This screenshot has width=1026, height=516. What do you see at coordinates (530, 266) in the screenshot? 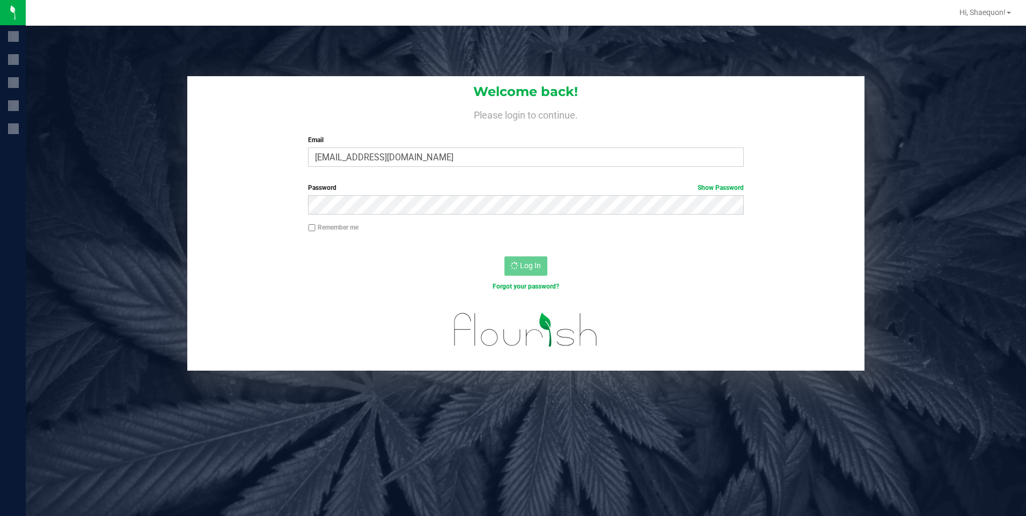
I see `span: Log In` at bounding box center [530, 266].